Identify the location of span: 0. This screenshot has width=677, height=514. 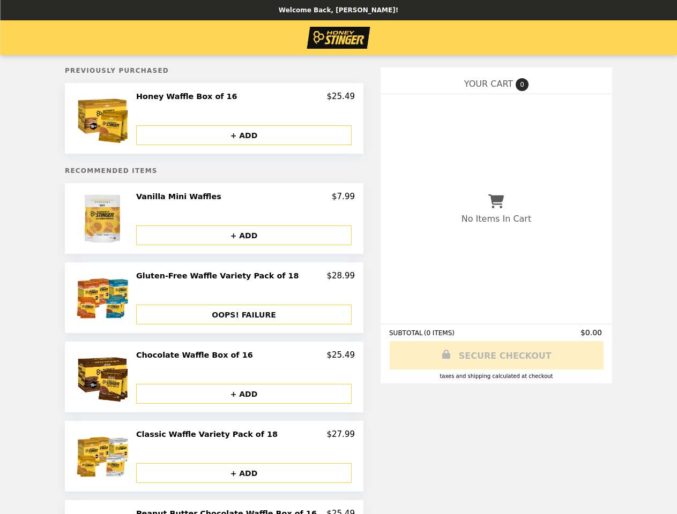
(522, 85).